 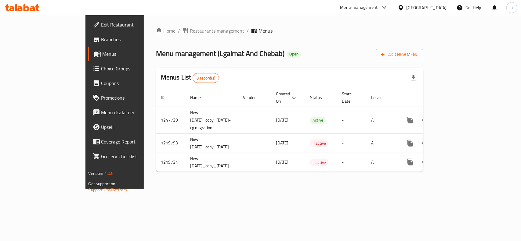 I want to click on a: Coupons, so click(x=130, y=83).